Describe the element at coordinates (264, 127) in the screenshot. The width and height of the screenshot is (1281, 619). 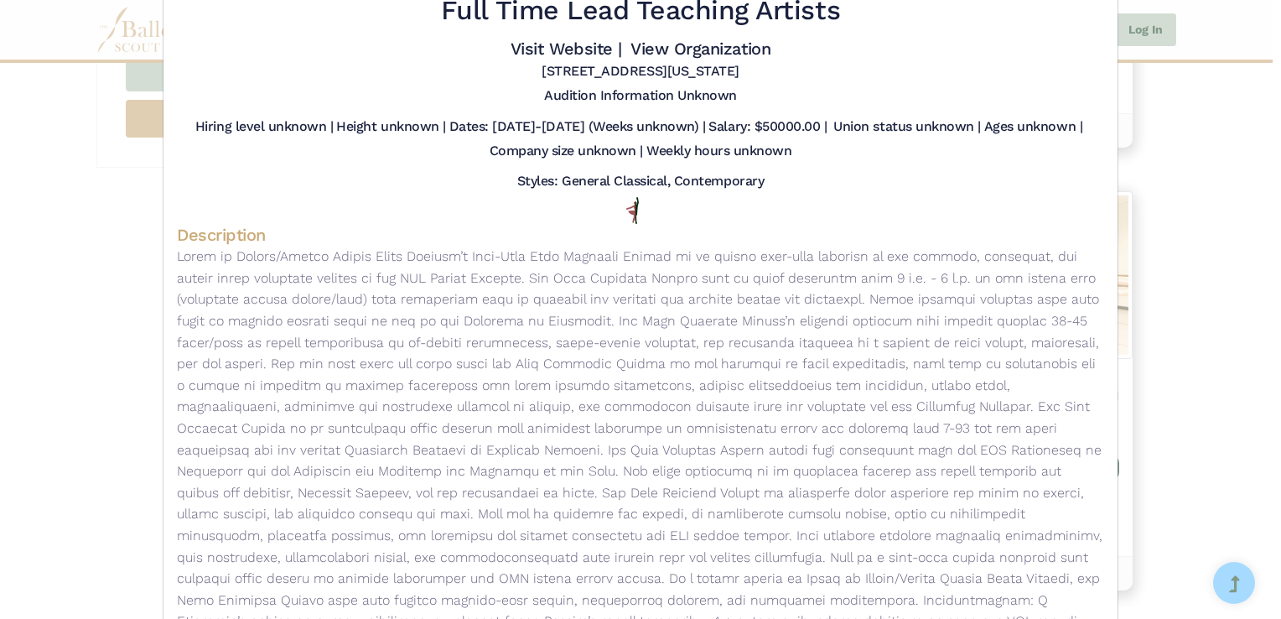
I see `h5: Hiring level unknown |` at that location.